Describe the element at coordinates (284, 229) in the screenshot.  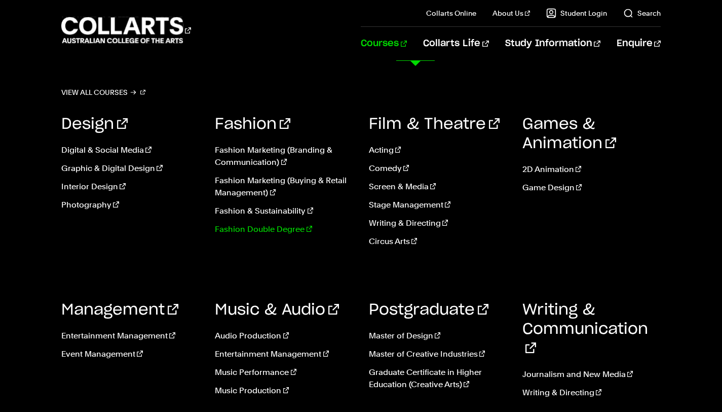
I see `a: Fashion Double Degree` at that location.